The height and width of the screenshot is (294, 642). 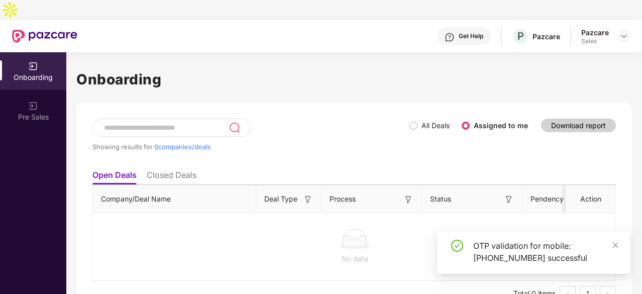 What do you see at coordinates (234, 128) in the screenshot?
I see `img: svg+xml;base64,PHN2ZyB3aWR0aD0iMjQiIGhlaWdodD0iMjUiIHZpZXdCb3g9IjAgMCAyNCAyNSIgZmlsbD0ibm9uZSIgeG...` at bounding box center [234, 128].